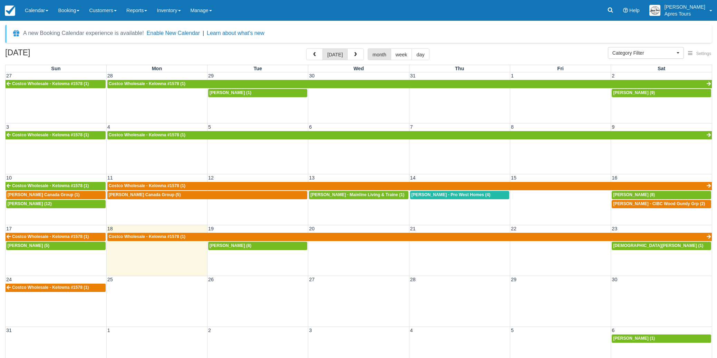 The image size is (717, 358). Describe the element at coordinates (84, 33) in the screenshot. I see `div: A new Booking Calendar experience is available!` at that location.